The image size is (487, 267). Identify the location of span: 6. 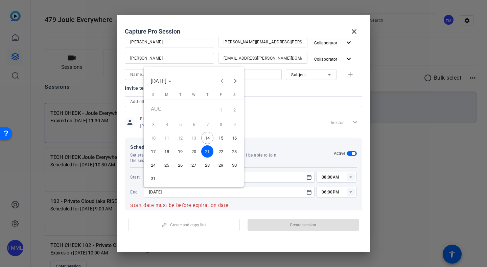
(194, 124).